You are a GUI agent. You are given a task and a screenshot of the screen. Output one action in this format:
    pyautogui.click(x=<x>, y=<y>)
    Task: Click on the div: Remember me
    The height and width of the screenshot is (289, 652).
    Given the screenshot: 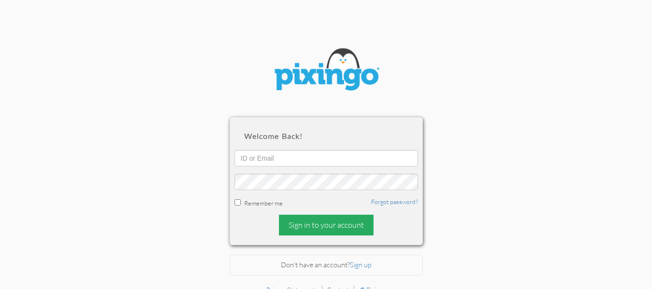 What is the action you would take?
    pyautogui.click(x=326, y=202)
    